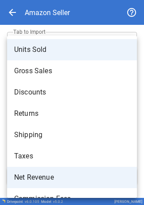  What do you see at coordinates (72, 177) in the screenshot?
I see `span: Net Revenue` at bounding box center [72, 177].